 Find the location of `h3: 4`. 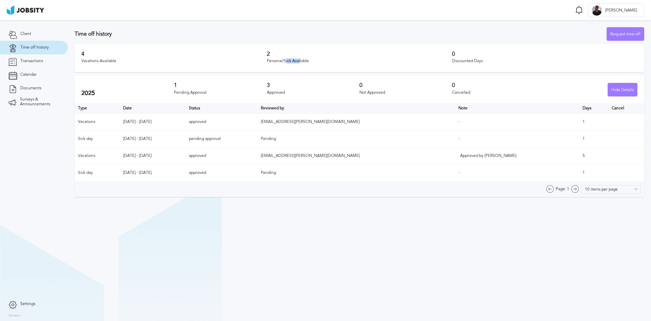

h3: 4 is located at coordinates (174, 54).